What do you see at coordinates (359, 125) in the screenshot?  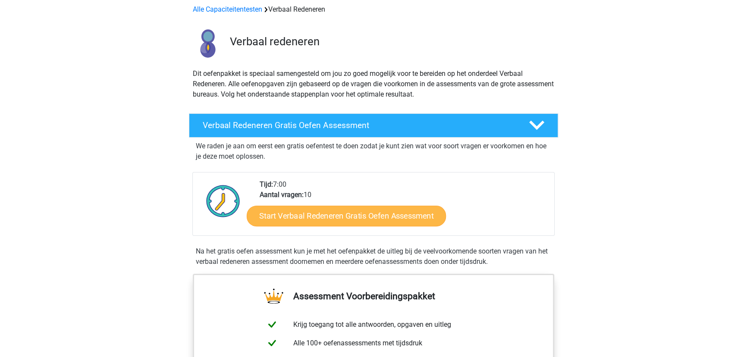 I see `h4: Verbaal Redeneren Gratis Oefen Assessment` at bounding box center [359, 125].